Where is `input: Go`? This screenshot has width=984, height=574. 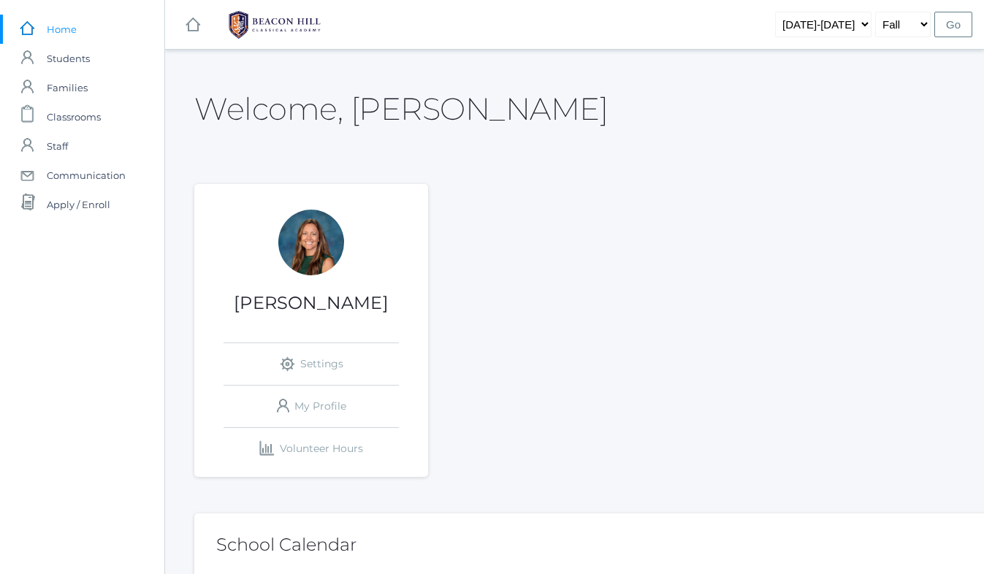 input: Go is located at coordinates (953, 24).